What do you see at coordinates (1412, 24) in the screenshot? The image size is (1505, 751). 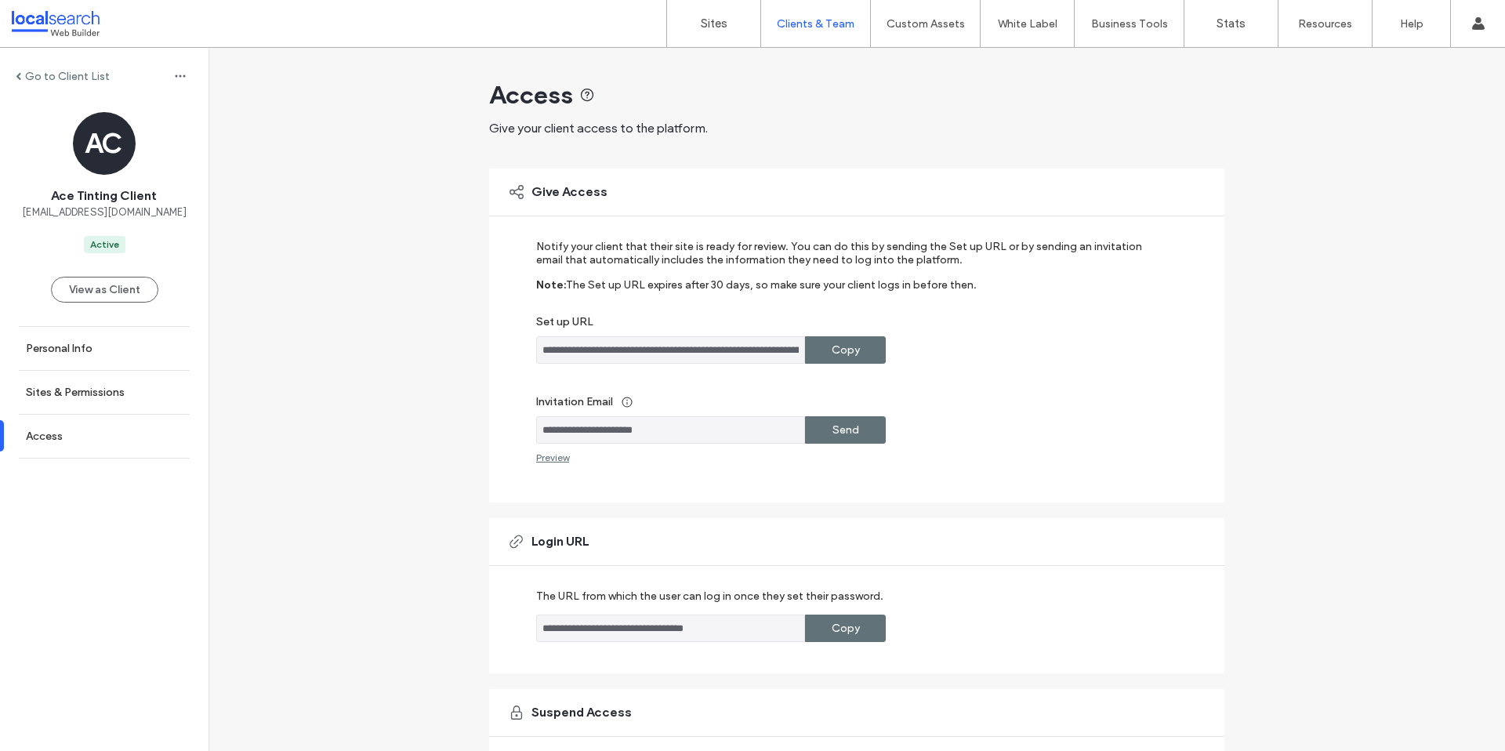 I see `label: Help` at bounding box center [1412, 24].